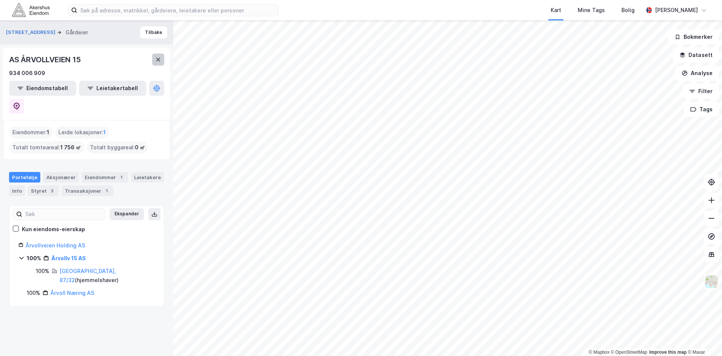 This screenshot has height=356, width=722. Describe the element at coordinates (31, 132) in the screenshot. I see `div: Eiendommer :` at that location.